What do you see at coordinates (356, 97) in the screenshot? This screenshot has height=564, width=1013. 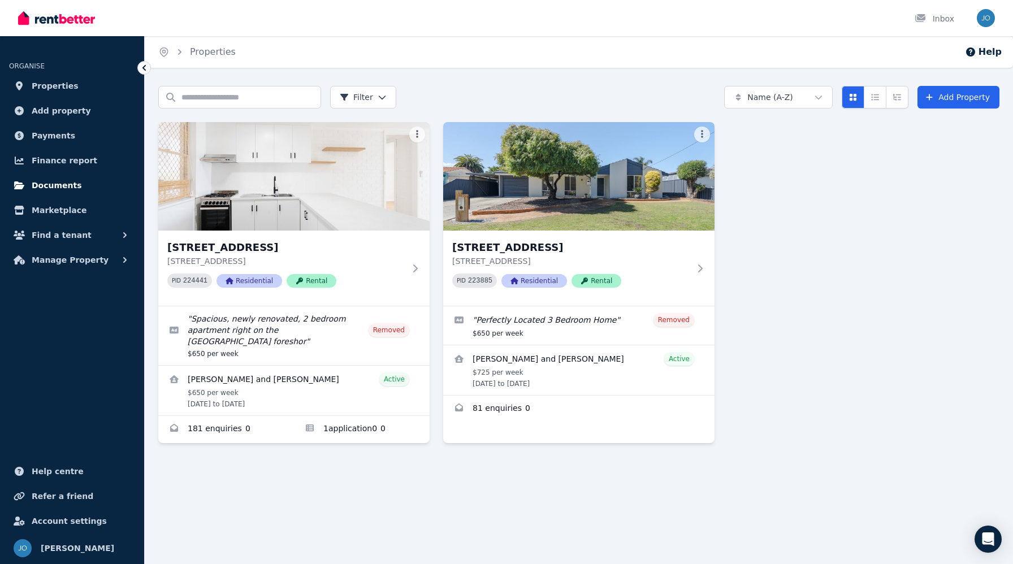 I see `span: Filter` at bounding box center [356, 97].